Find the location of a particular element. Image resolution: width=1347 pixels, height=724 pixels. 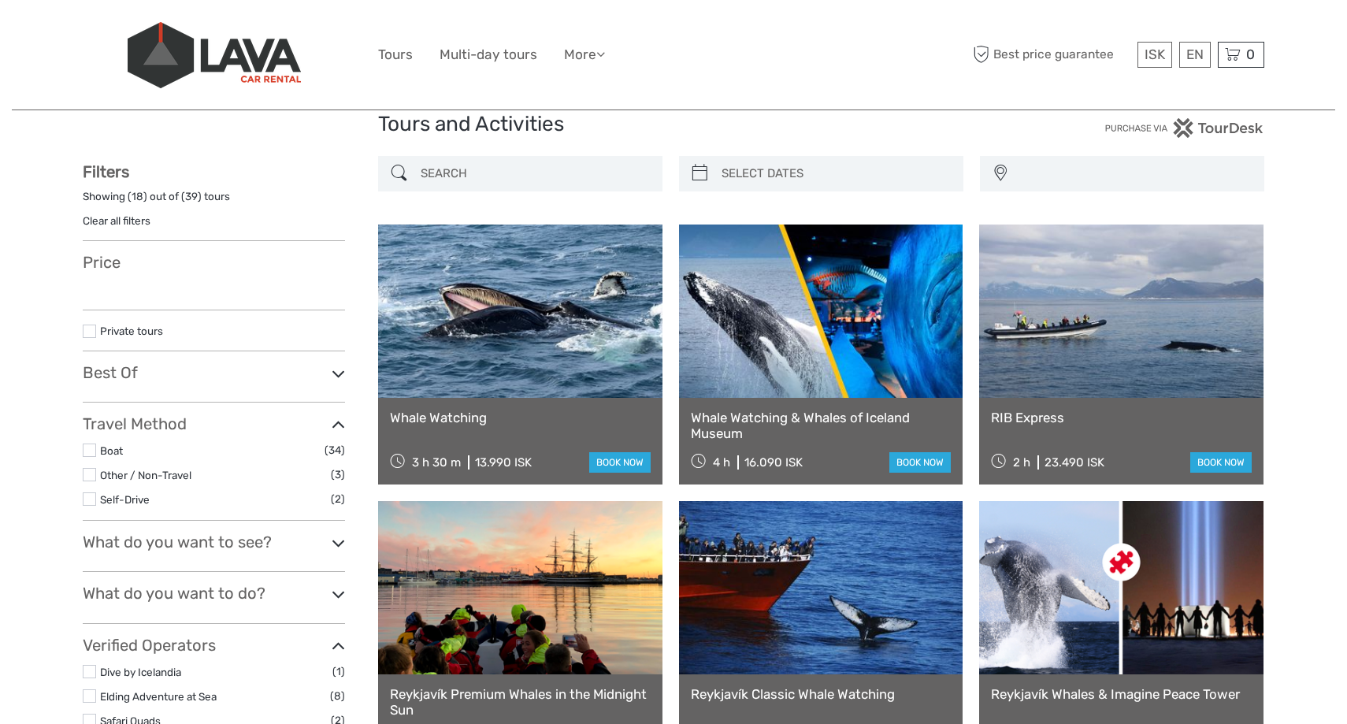

span: 3 h 30 m is located at coordinates (436, 462).